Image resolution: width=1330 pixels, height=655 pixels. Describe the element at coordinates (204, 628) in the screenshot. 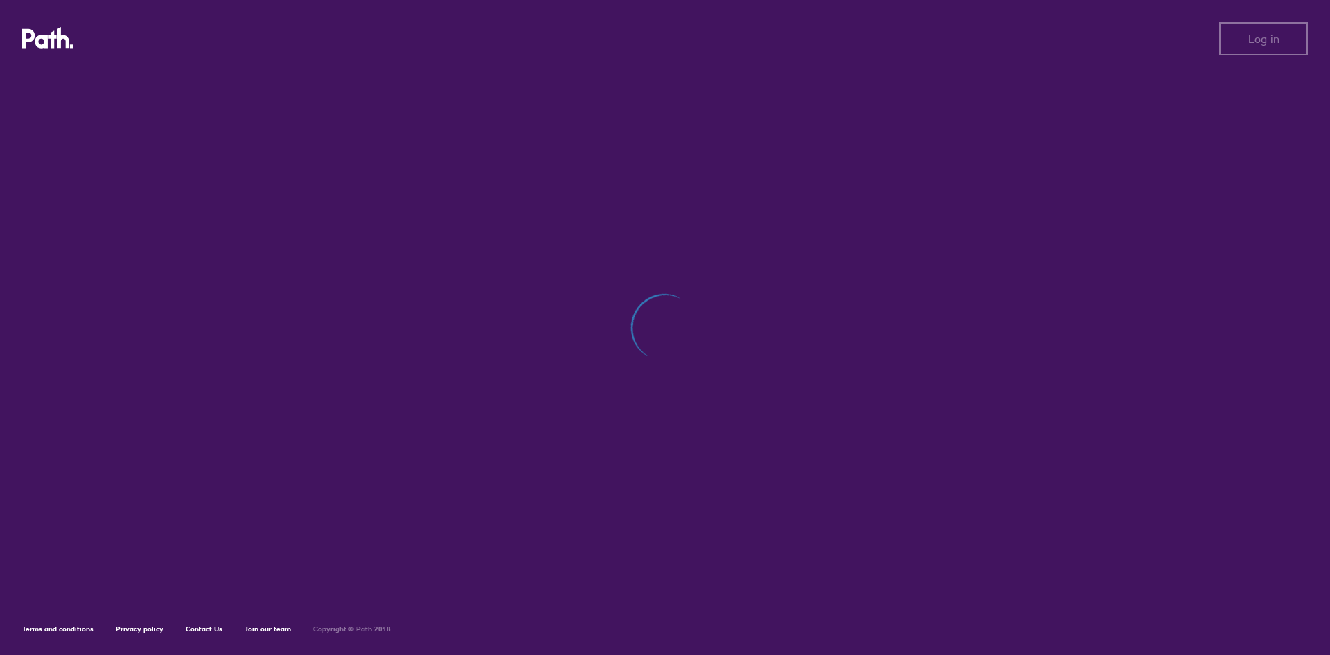

I see `a: Contact Us` at that location.